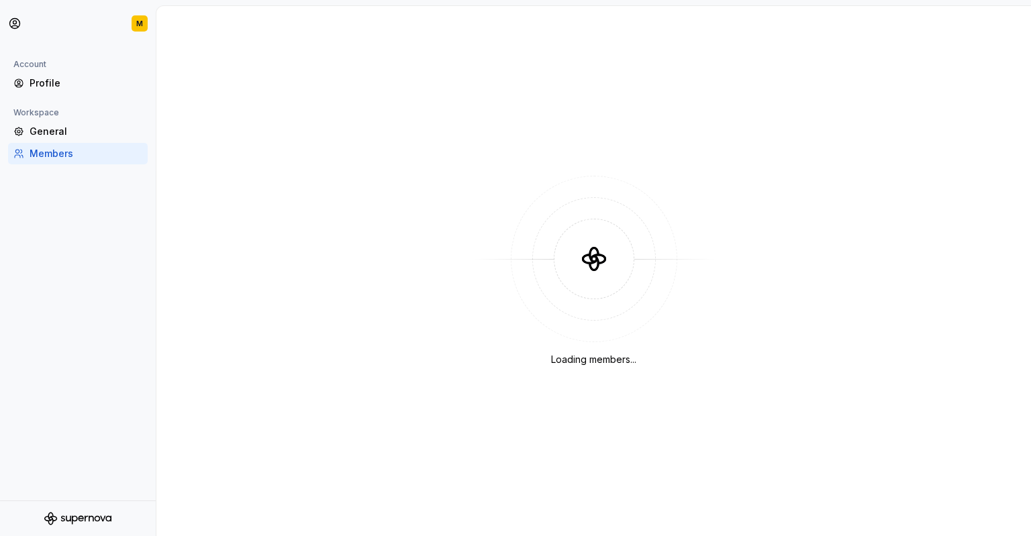  What do you see at coordinates (593, 360) in the screenshot?
I see `div: Loading members...` at bounding box center [593, 360].